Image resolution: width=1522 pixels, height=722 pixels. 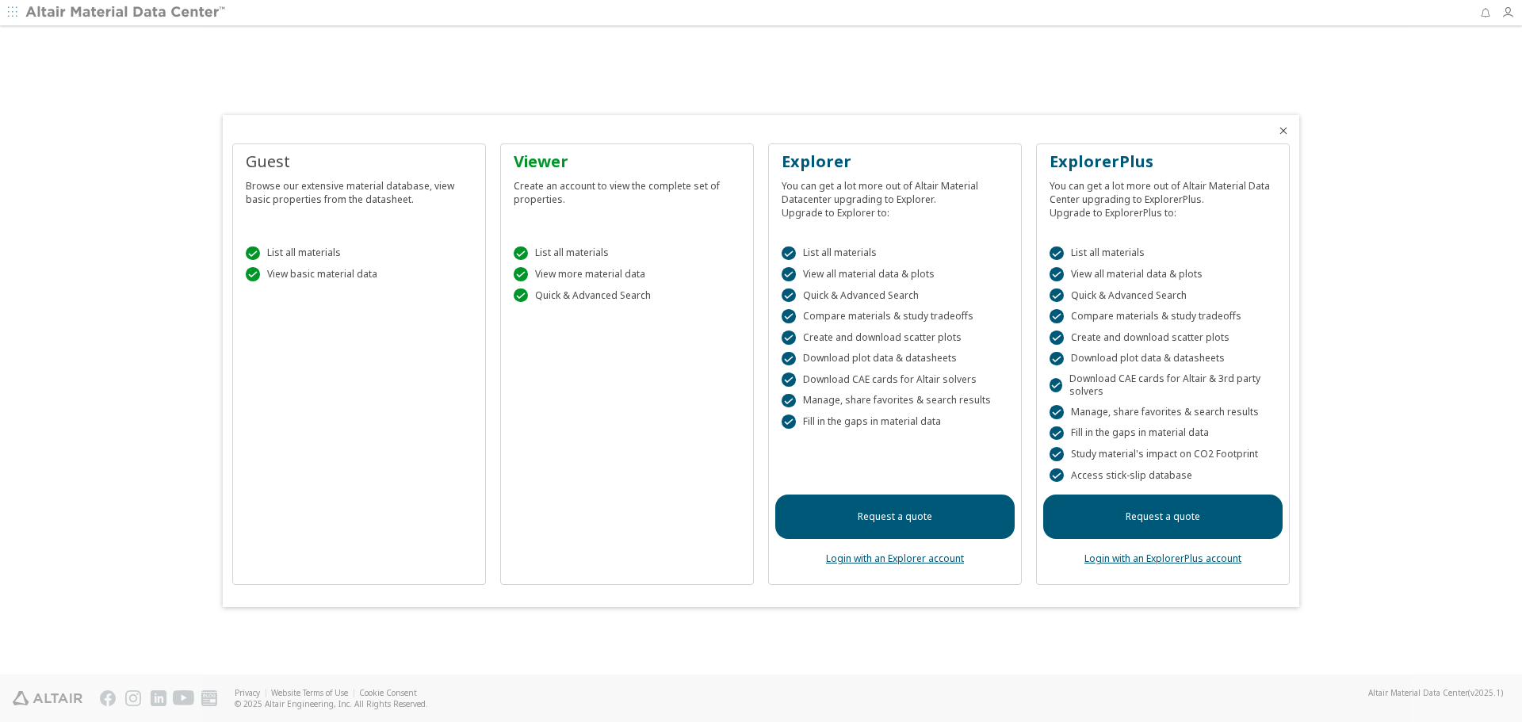 I want to click on div: Guest, so click(x=359, y=162).